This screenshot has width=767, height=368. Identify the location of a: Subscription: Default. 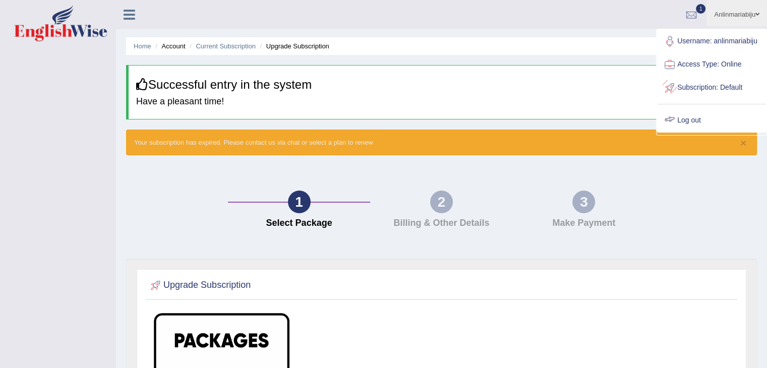
(712, 88).